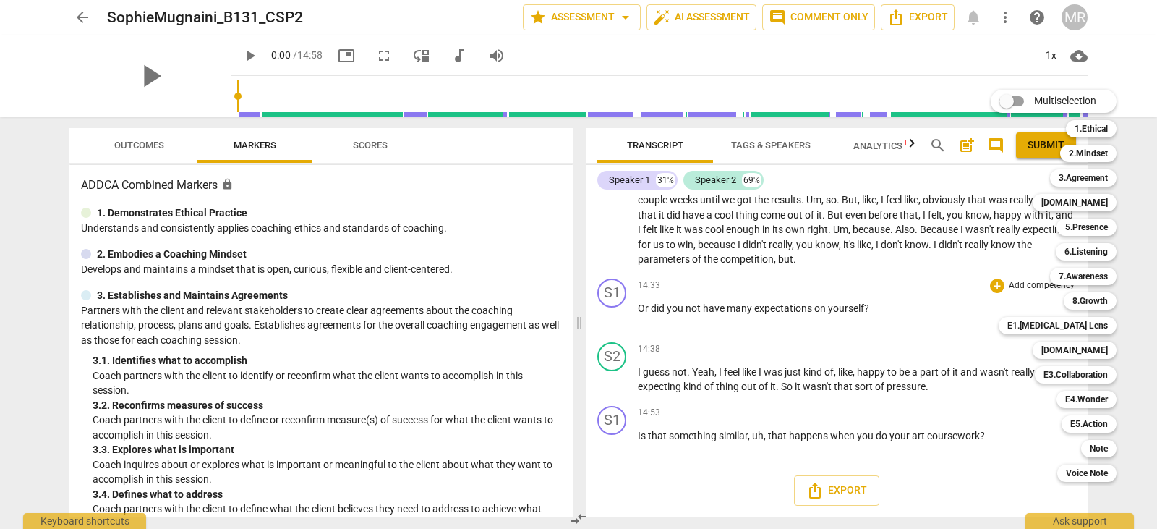 The height and width of the screenshot is (529, 1157). What do you see at coordinates (1088, 153) in the screenshot?
I see `b: 2.Mindset` at bounding box center [1088, 153].